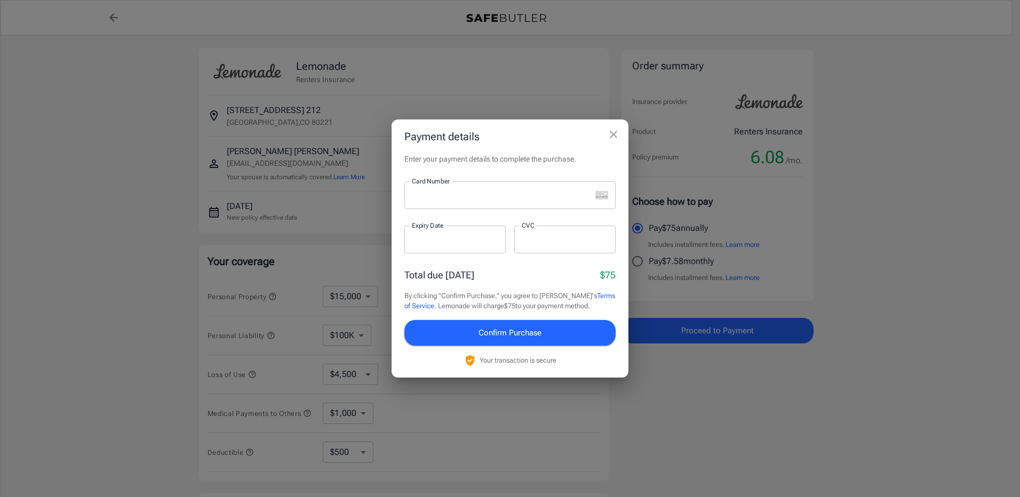  Describe the element at coordinates (428, 225) in the screenshot. I see `label: Expiry Date` at that location.